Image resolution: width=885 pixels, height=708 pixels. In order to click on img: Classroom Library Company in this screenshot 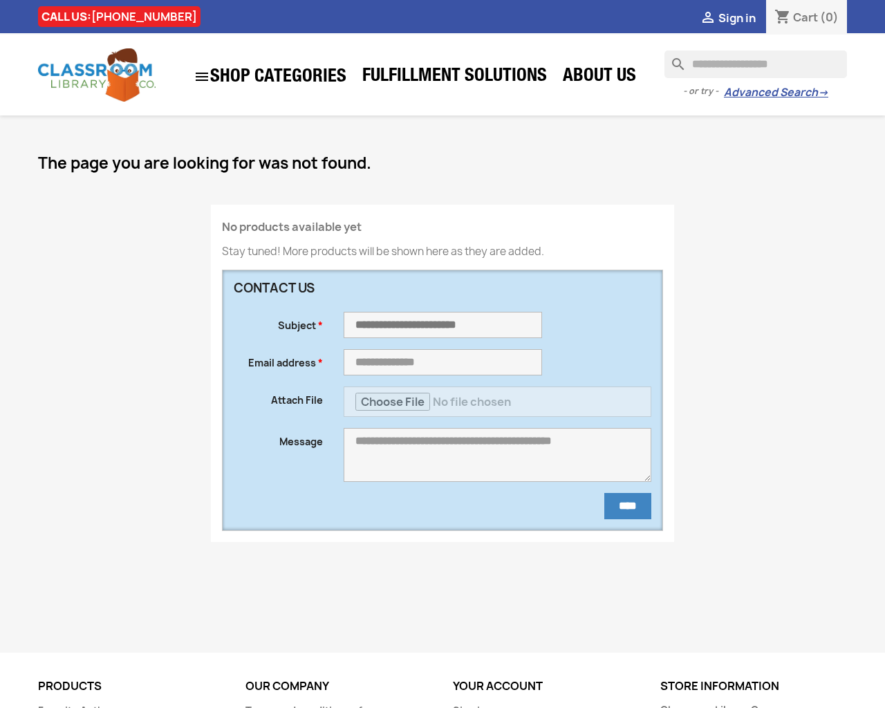, I will do `click(97, 75)`.